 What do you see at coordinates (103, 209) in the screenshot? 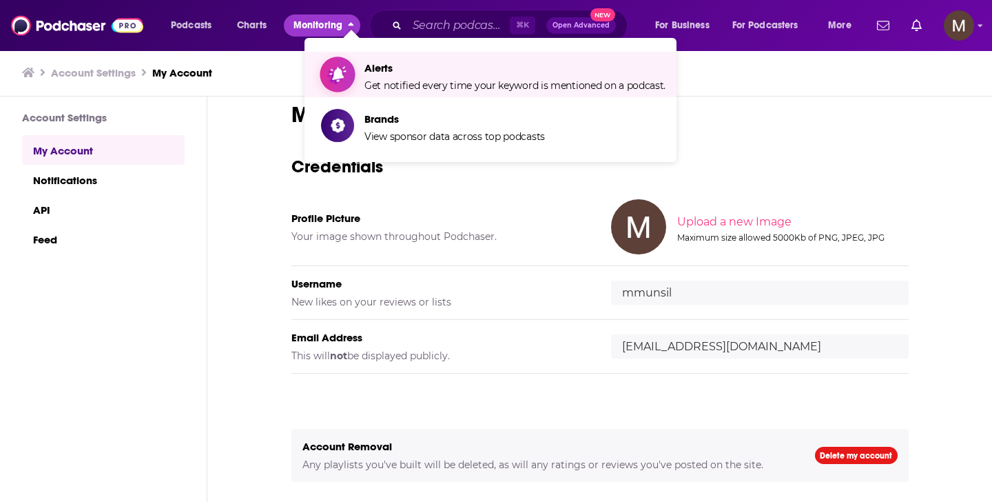
I see `a: API` at bounding box center [103, 209].